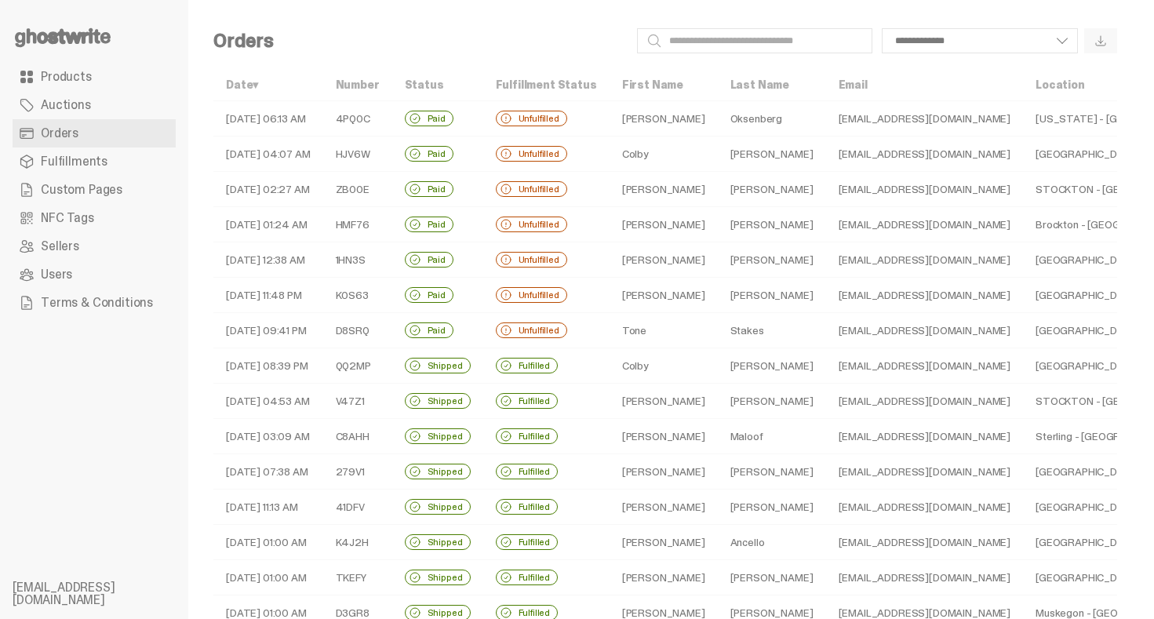 The image size is (1154, 619). Describe the element at coordinates (358, 330) in the screenshot. I see `td: D8SRQ` at that location.